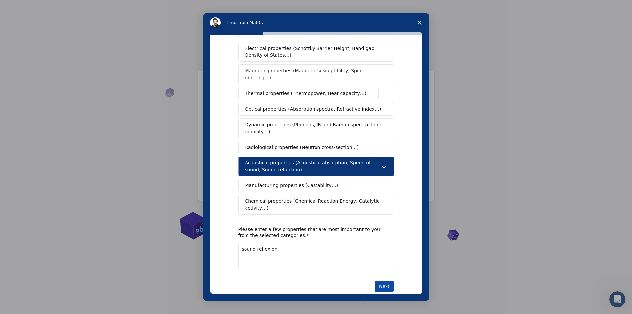 This screenshot has width=632, height=314. Describe the element at coordinates (294, 185) in the screenshot. I see `button: Manufacturing properties (Castability…)` at that location.